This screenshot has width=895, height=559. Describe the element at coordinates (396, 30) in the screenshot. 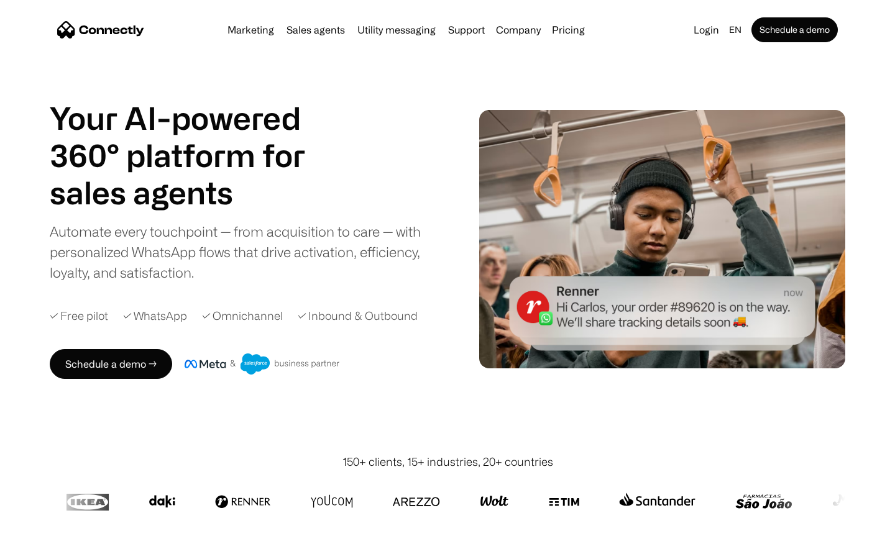

I see `a: Utility messaging` at that location.